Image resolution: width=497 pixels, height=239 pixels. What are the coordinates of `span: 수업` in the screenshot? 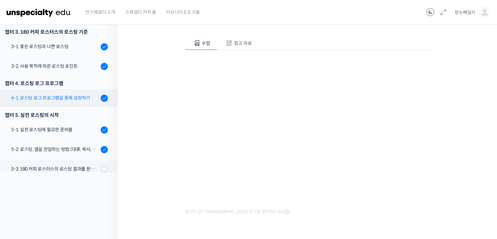 It's located at (206, 43).